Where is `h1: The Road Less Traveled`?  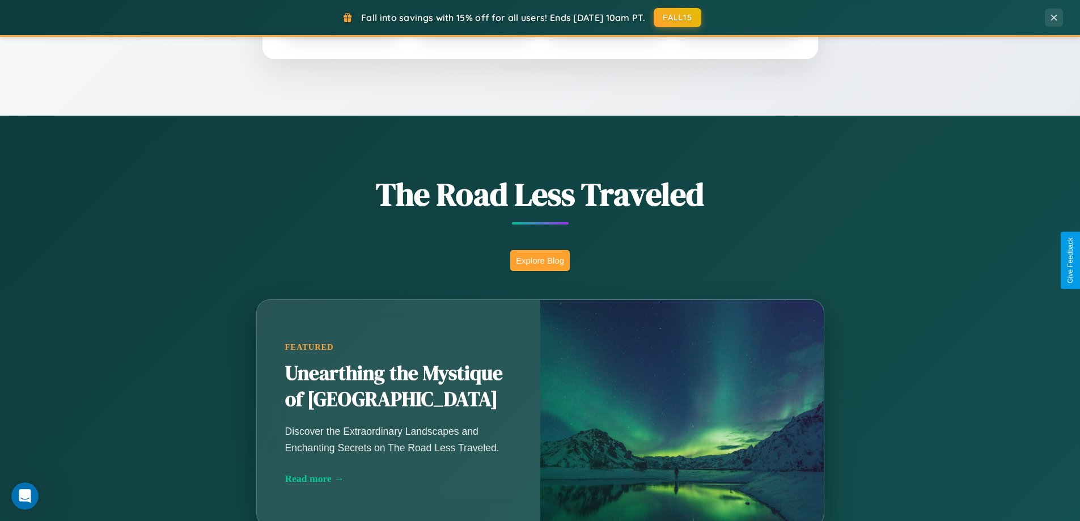 h1: The Road Less Traveled is located at coordinates (540, 194).